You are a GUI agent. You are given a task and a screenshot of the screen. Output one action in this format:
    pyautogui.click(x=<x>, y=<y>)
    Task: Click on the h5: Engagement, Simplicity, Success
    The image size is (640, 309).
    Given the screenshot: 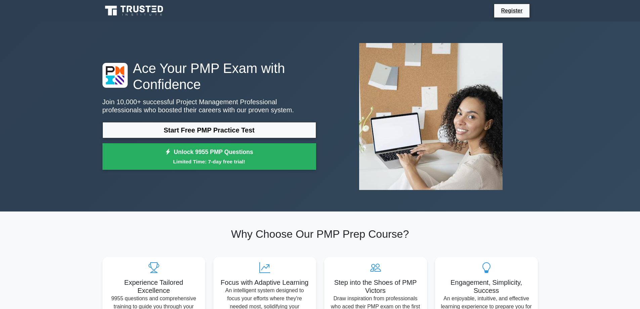 What is the action you would take?
    pyautogui.click(x=486, y=286)
    